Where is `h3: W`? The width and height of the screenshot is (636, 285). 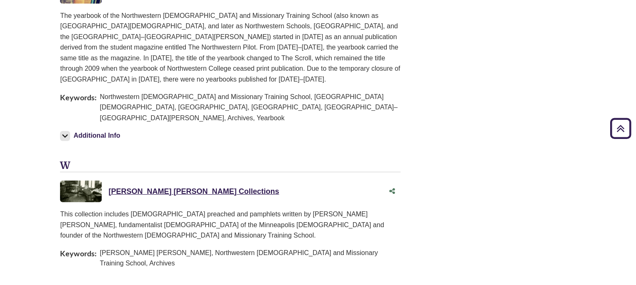
h3: W is located at coordinates (230, 166).